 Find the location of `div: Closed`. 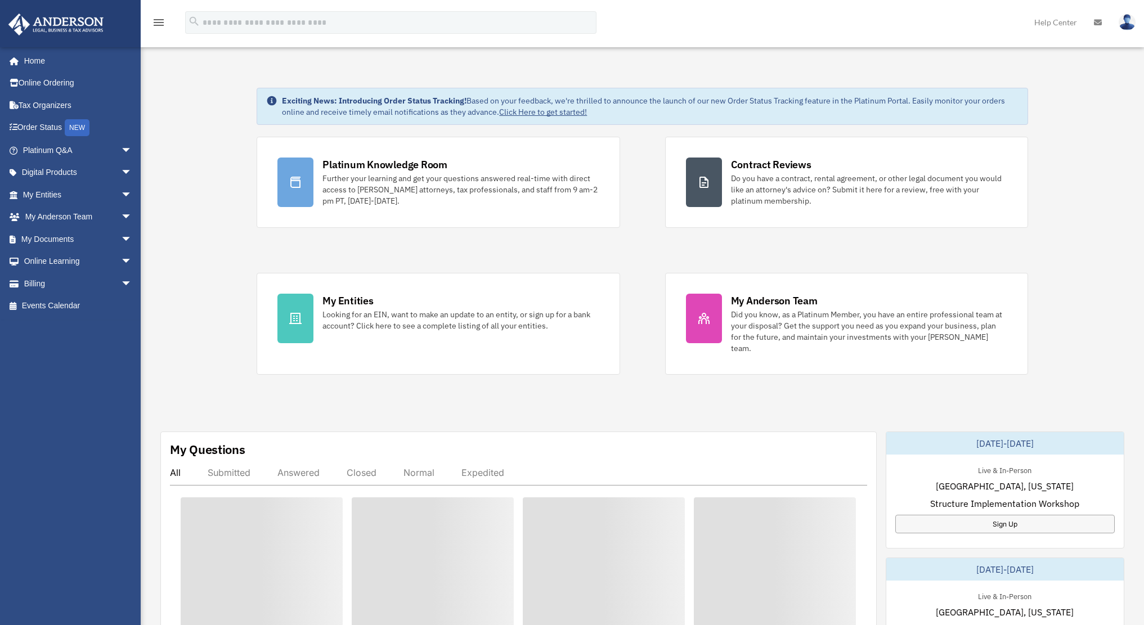

div: Closed is located at coordinates (361, 473).